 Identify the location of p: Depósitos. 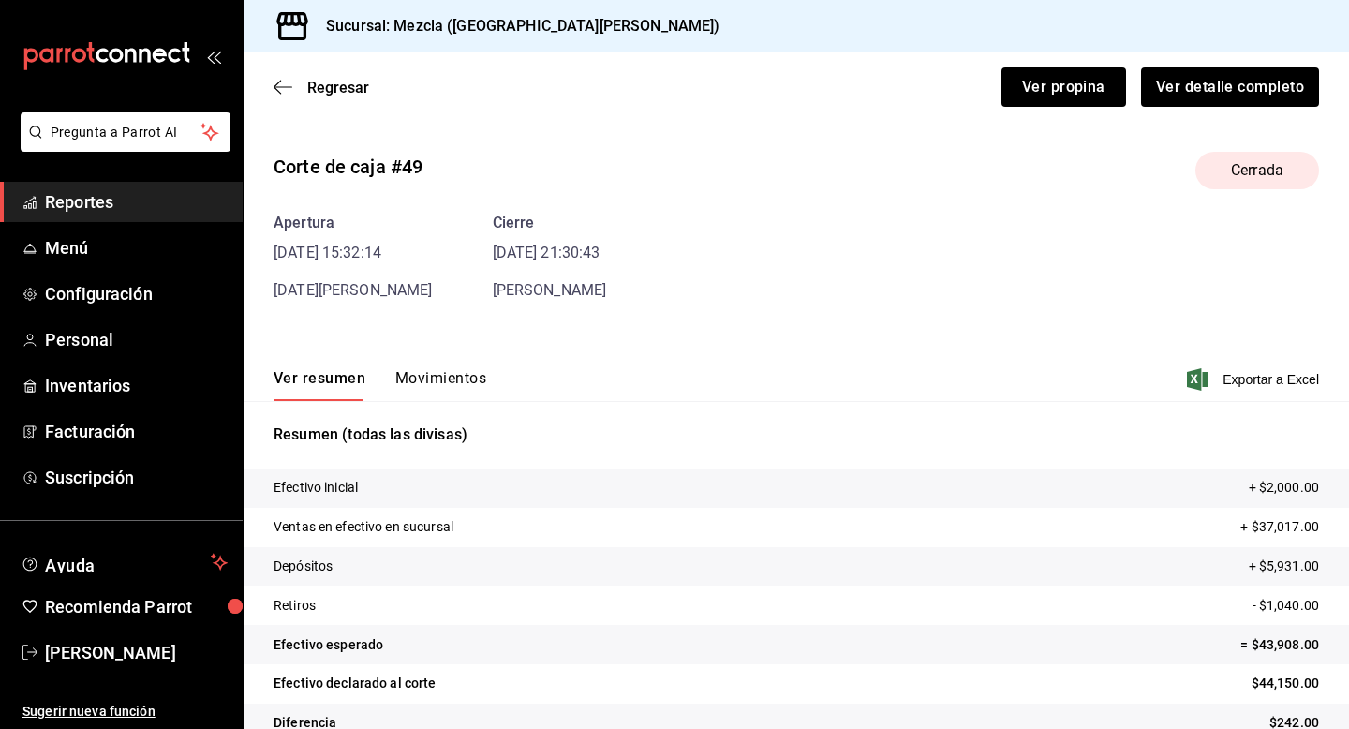
(303, 566).